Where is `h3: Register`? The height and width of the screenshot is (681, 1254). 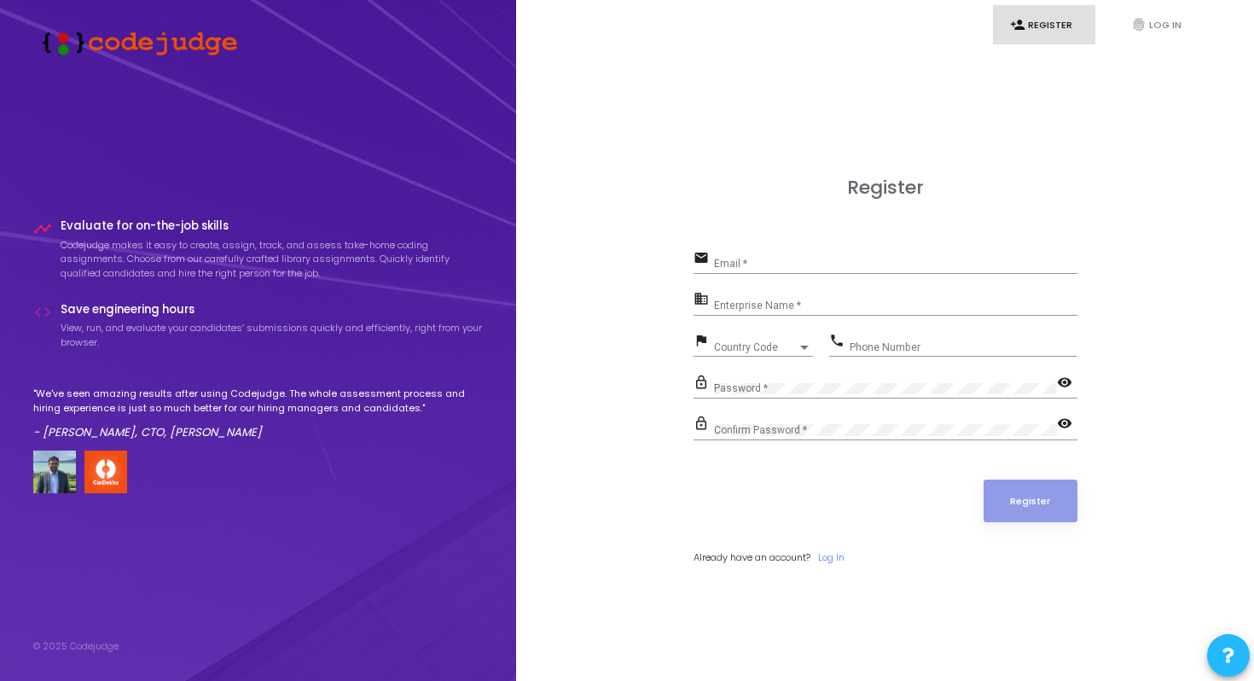 h3: Register is located at coordinates (886, 188).